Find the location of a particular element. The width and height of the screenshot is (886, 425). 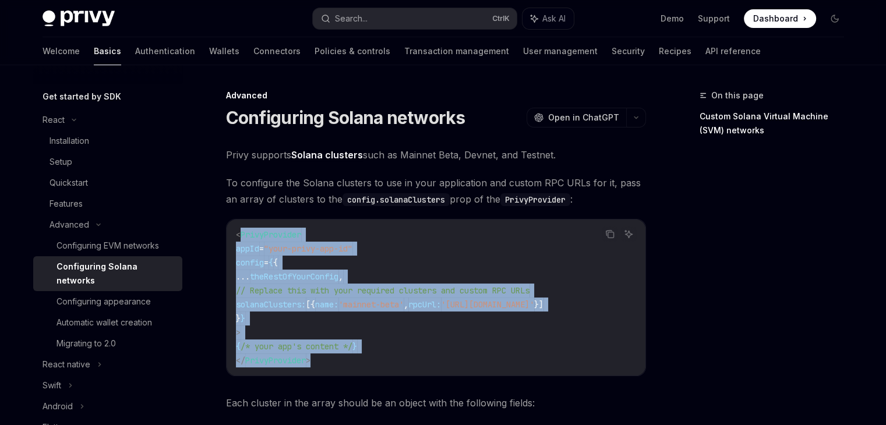

h5: Get started by SDK is located at coordinates (82, 97).